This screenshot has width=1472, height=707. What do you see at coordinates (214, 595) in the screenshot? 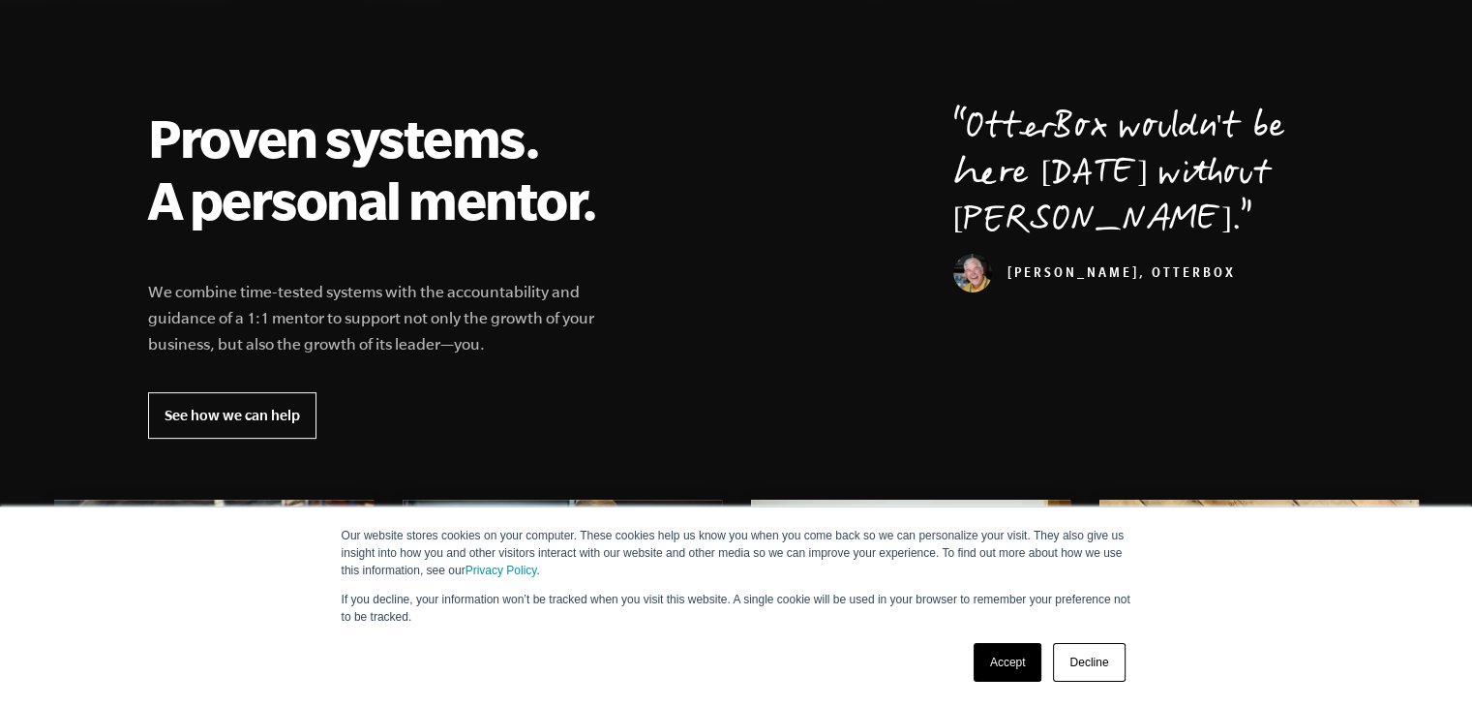
I see `img: beyond the e myth, e-myth, the e myth, e myth revisited` at bounding box center [214, 595].